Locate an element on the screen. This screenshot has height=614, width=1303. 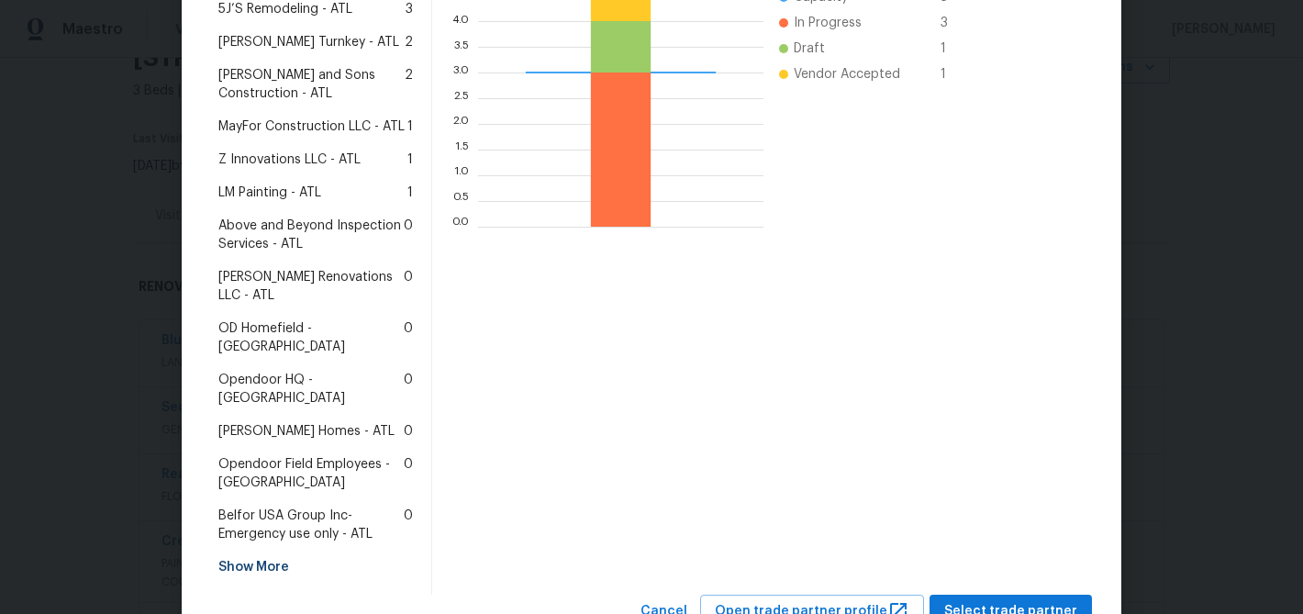
span: Z Innovations LLC - ATL is located at coordinates (289, 160).